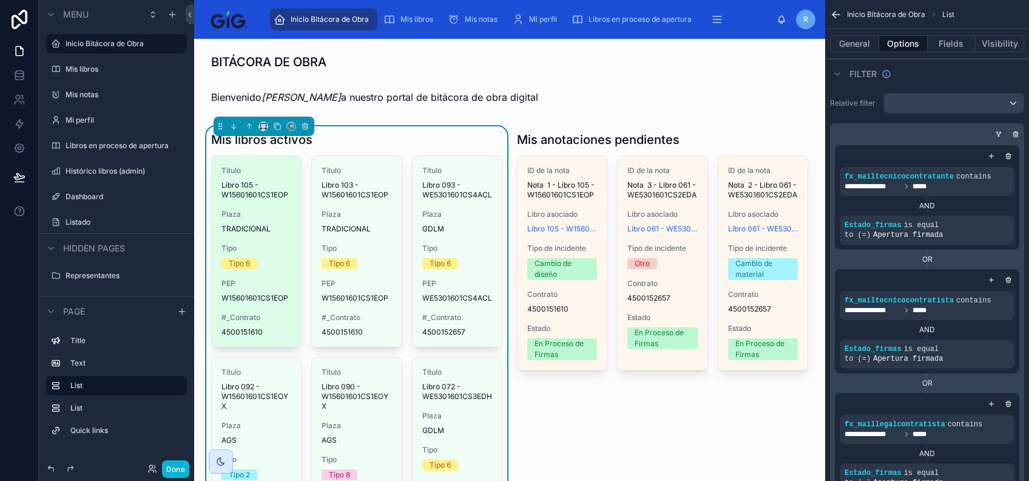 This screenshot has height=481, width=1029. I want to click on span: Hidden pages, so click(94, 248).